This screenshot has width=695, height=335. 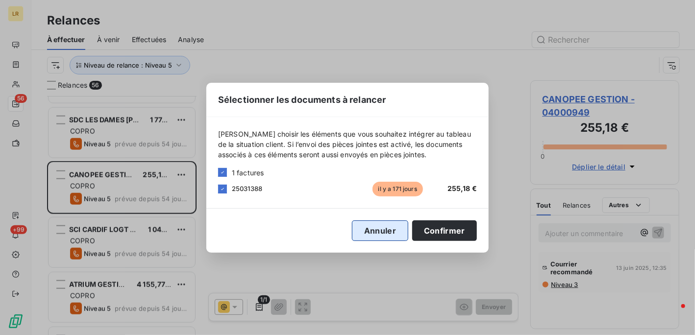 What do you see at coordinates (462, 188) in the screenshot?
I see `span: 255,18 €` at bounding box center [462, 188].